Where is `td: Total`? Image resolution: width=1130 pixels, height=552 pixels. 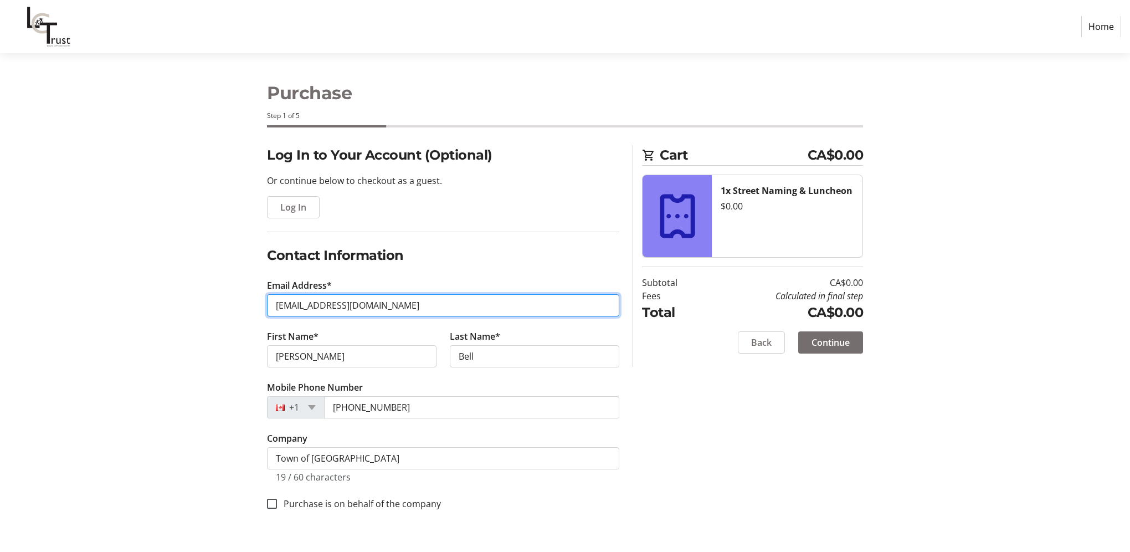
td: Total is located at coordinates (674, 312).